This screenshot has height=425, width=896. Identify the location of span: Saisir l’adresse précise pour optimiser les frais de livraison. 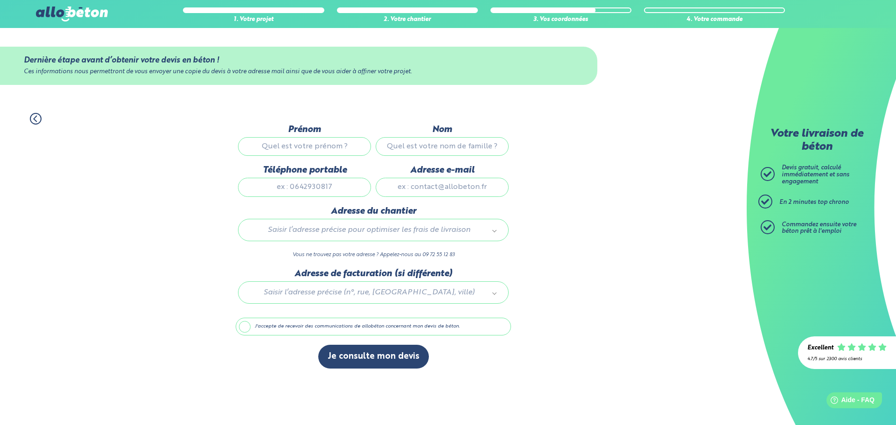
(369, 230).